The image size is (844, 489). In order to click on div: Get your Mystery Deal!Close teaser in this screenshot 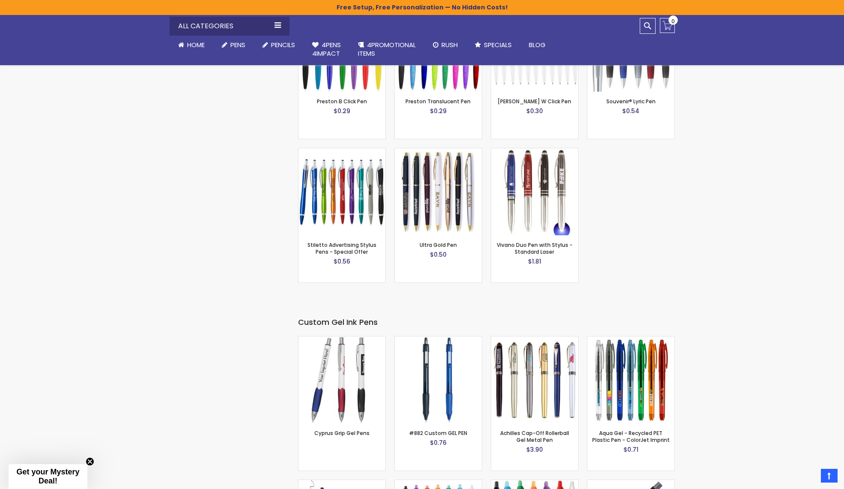, I will do `click(48, 476)`.